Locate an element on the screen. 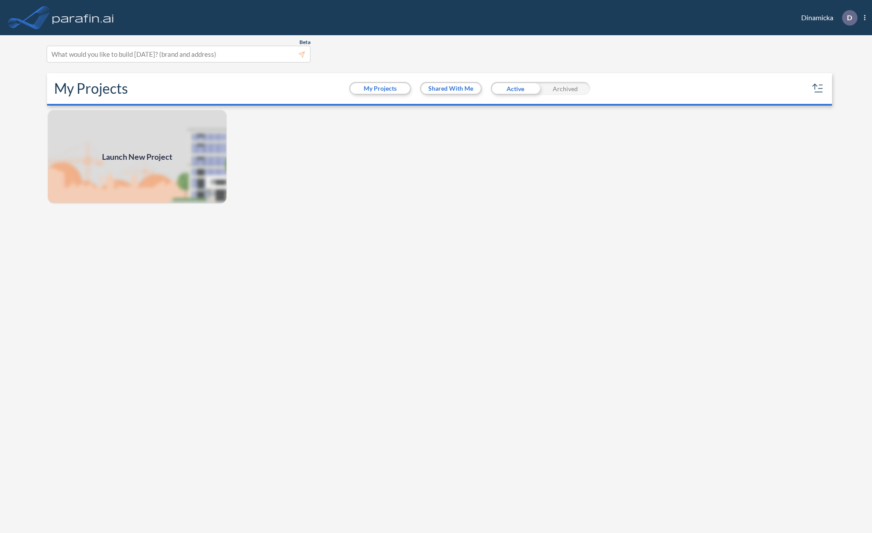  div: Active is located at coordinates (515, 88).